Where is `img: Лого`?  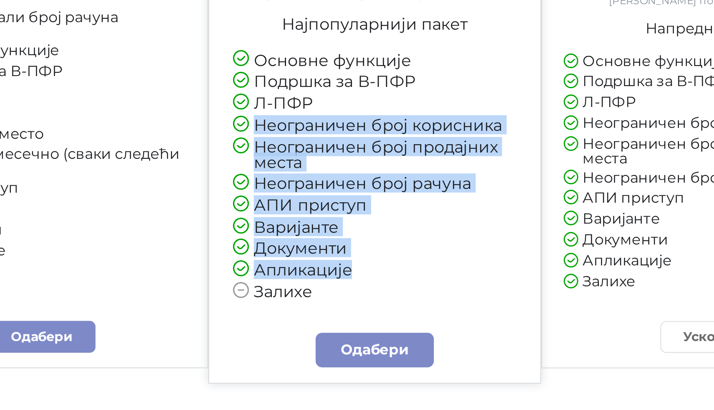
img: Лого is located at coordinates (17, 13).